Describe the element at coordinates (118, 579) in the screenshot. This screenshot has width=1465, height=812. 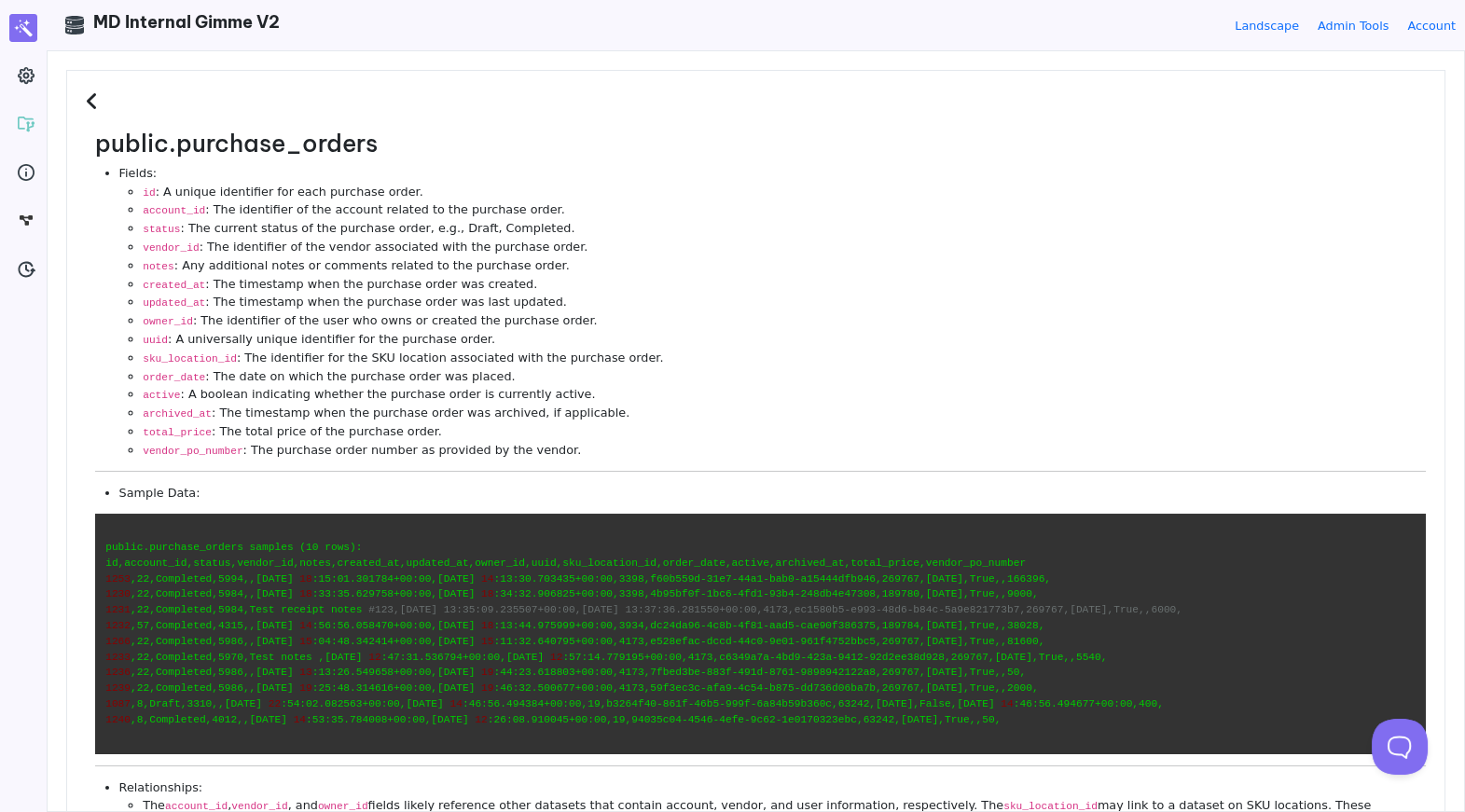
I see `span: 1253` at that location.